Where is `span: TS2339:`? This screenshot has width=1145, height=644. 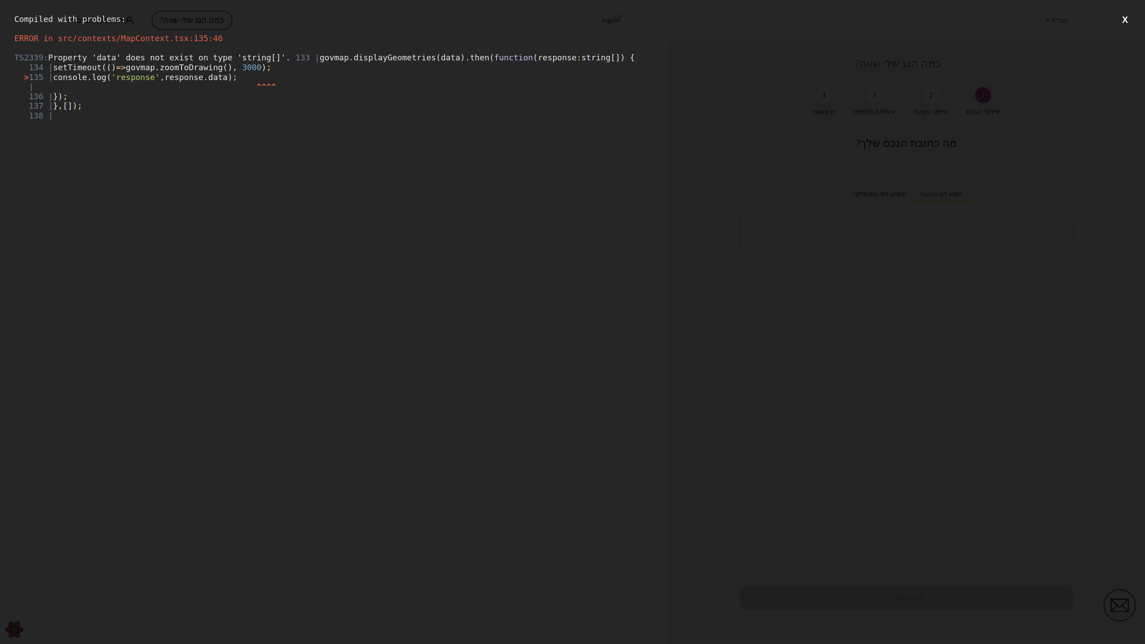 span: TS2339: is located at coordinates (31, 57).